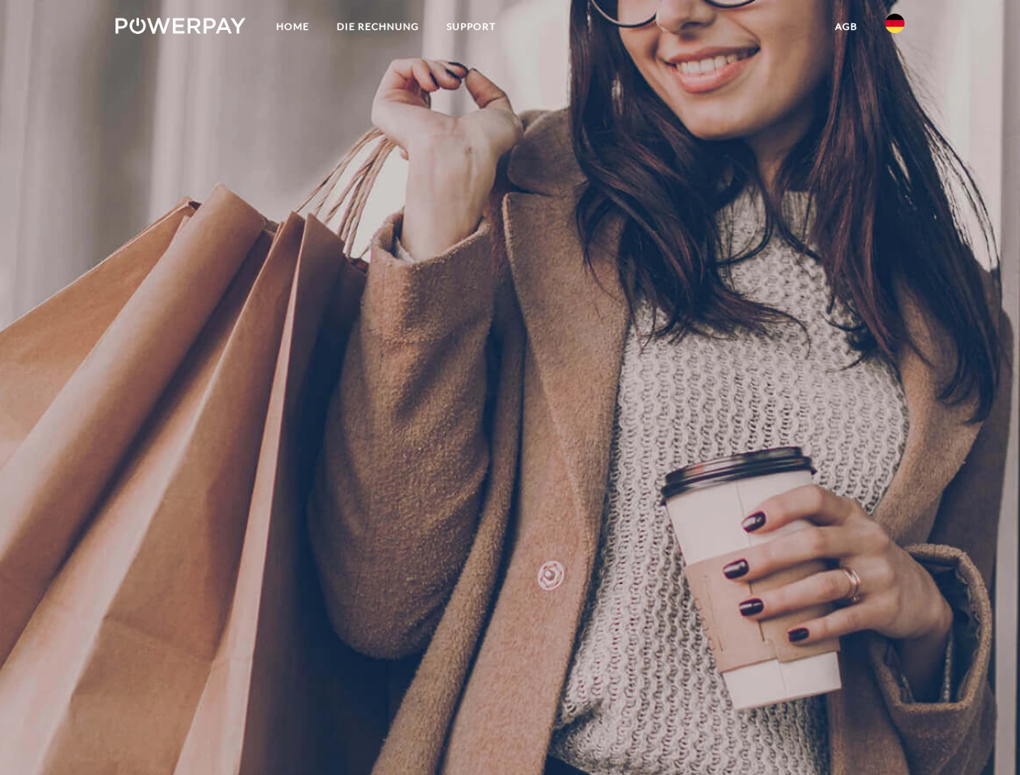 The width and height of the screenshot is (1020, 775). Describe the element at coordinates (471, 27) in the screenshot. I see `a: SUPPORT` at that location.